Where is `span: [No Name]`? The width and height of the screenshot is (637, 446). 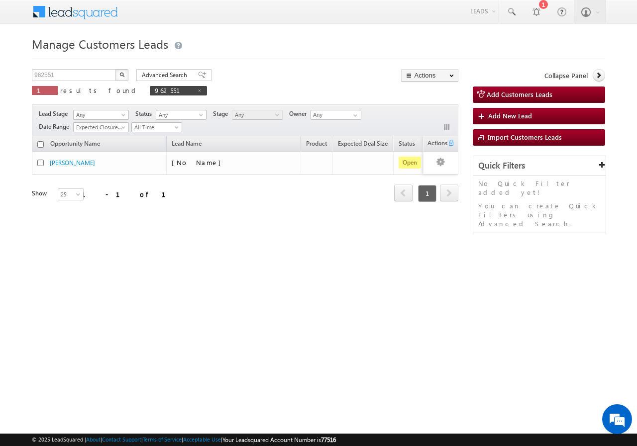
span: [No Name] is located at coordinates (199, 162).